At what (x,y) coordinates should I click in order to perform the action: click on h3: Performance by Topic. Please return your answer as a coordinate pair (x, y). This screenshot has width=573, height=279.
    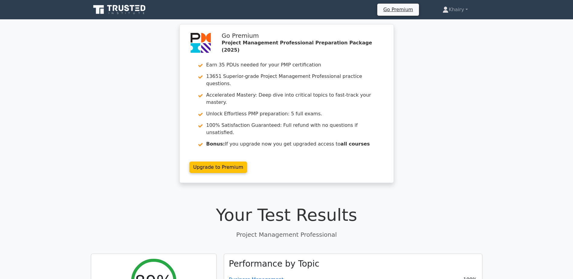
    Looking at the image, I should click on (274, 264).